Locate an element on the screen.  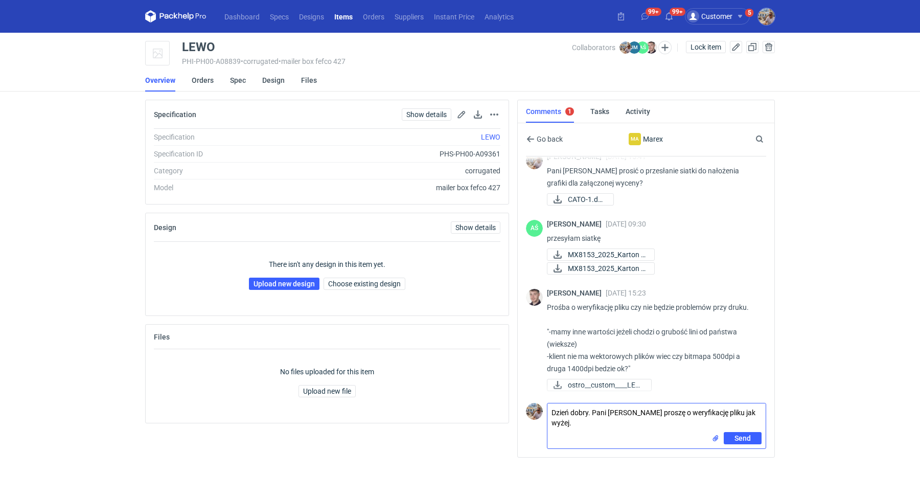
a: Specs is located at coordinates (279, 16).